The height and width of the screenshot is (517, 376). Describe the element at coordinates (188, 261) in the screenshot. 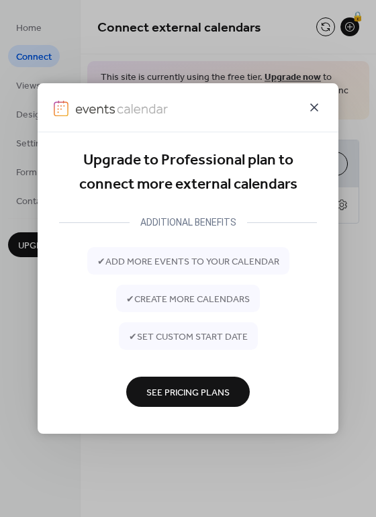

I see `span: ✔ add more events to your calendar` at that location.